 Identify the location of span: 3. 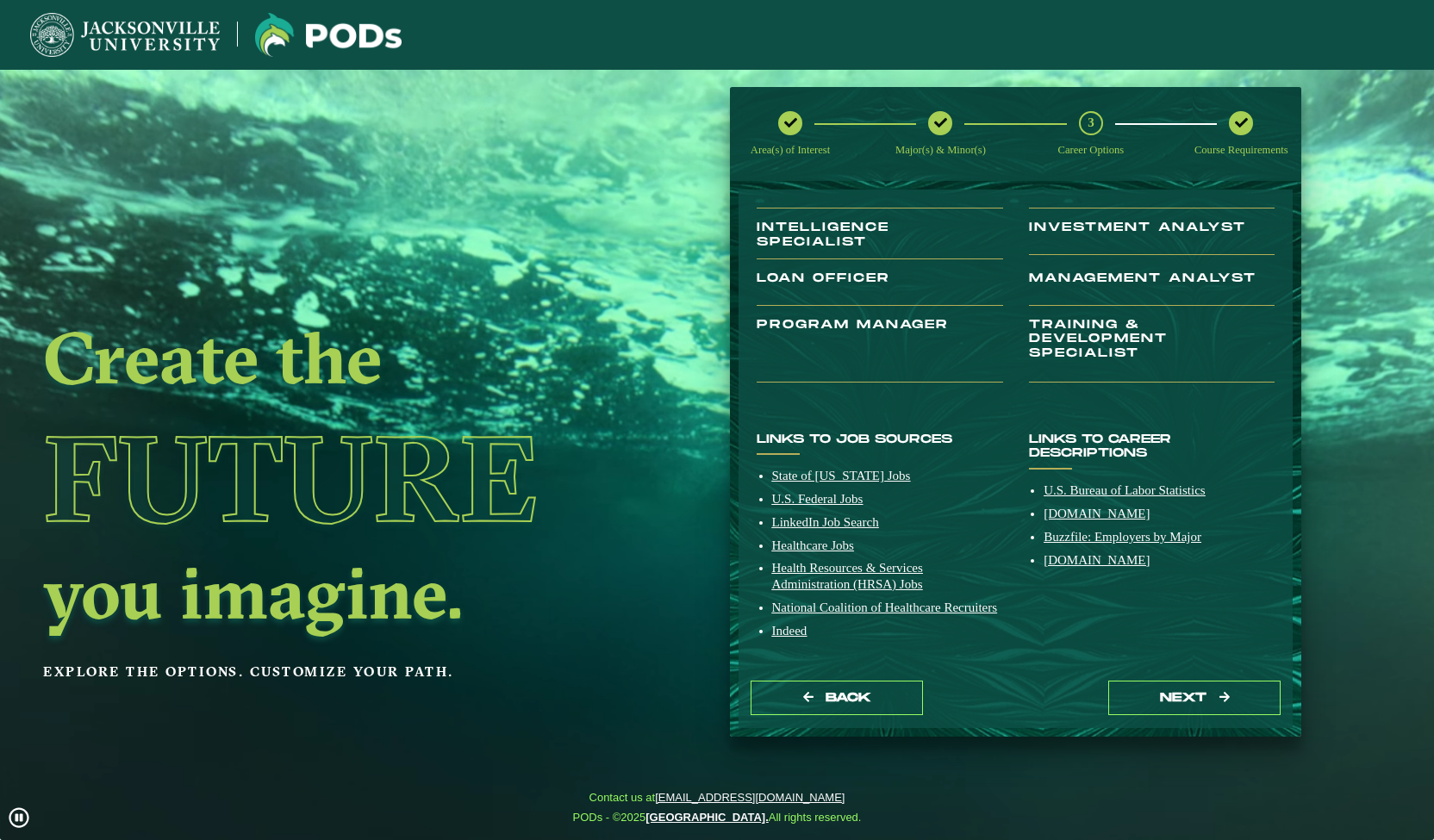
(1091, 122).